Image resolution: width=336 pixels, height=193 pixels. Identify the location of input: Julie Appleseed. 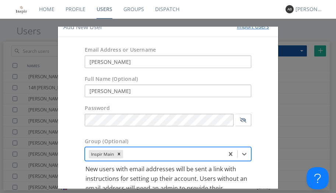
(168, 91).